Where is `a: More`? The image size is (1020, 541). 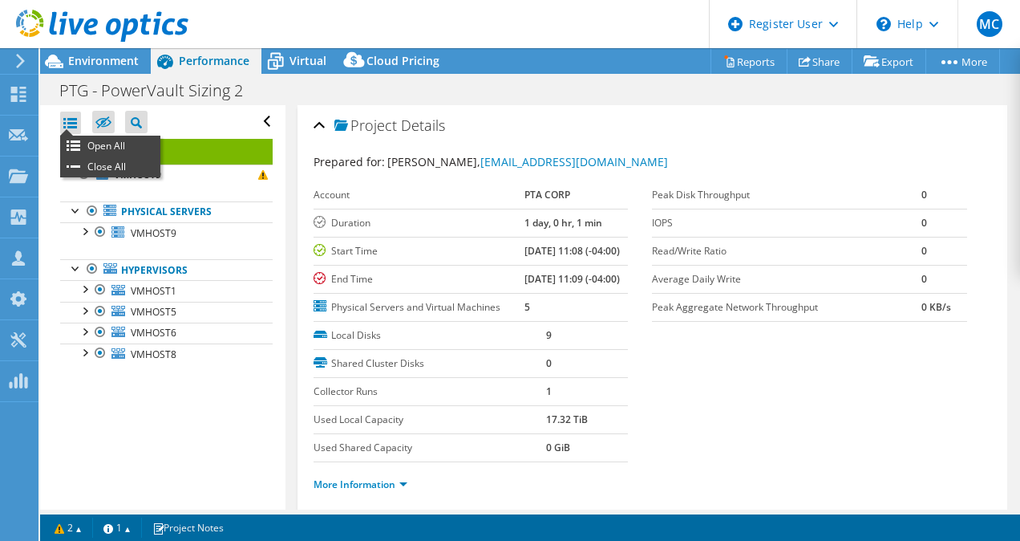
a: More is located at coordinates (962, 61).